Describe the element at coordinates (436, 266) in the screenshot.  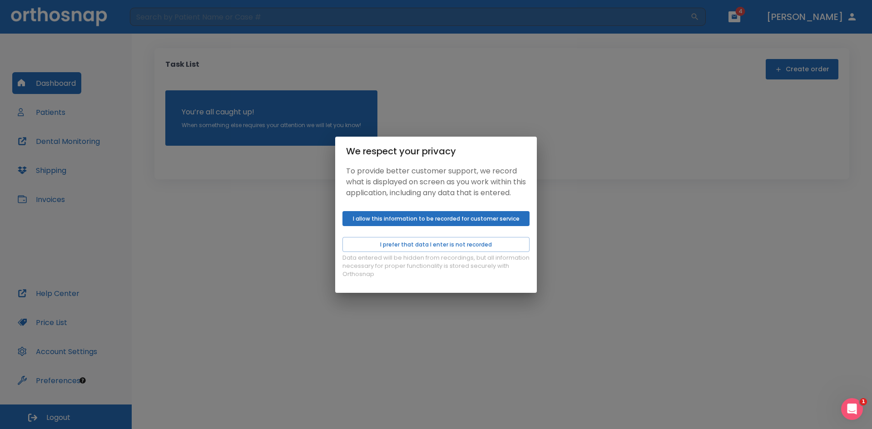
I see `p: Data entered will be hidden from recordings, but all information necessary for proper functionali...` at that location.